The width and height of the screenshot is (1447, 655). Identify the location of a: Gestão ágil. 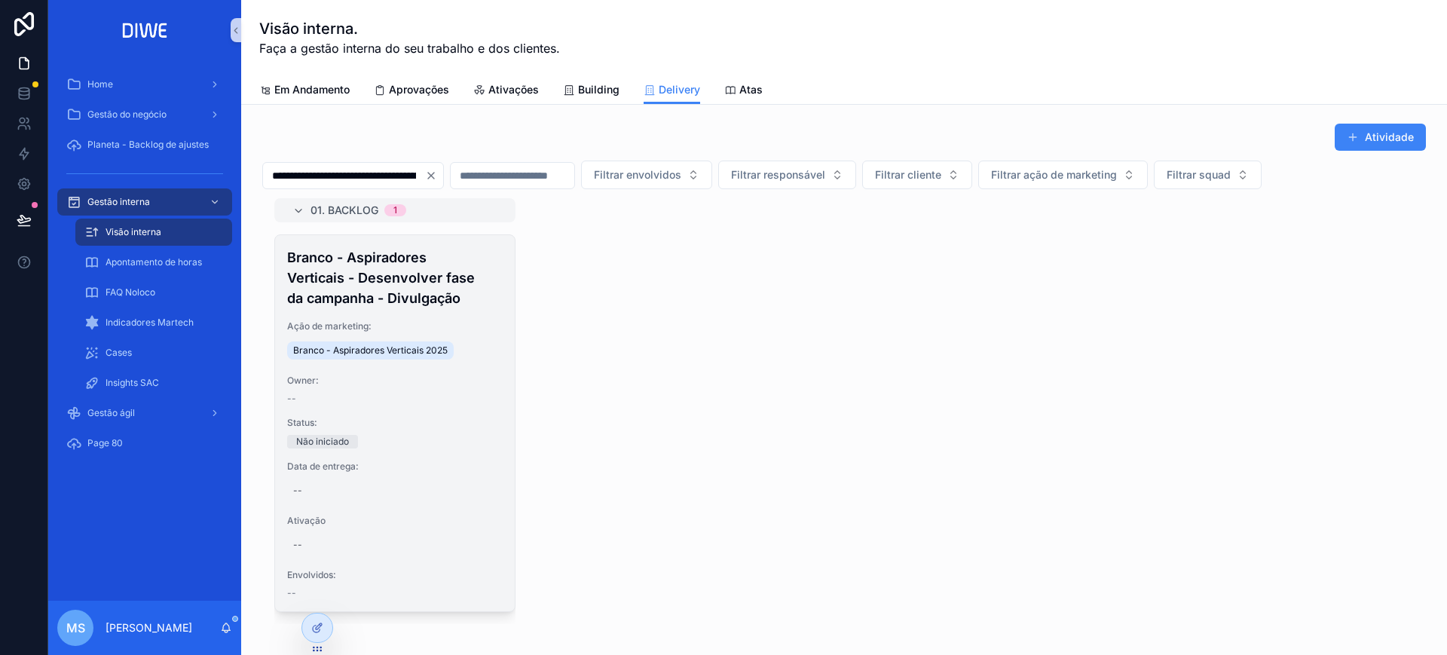
(145, 413).